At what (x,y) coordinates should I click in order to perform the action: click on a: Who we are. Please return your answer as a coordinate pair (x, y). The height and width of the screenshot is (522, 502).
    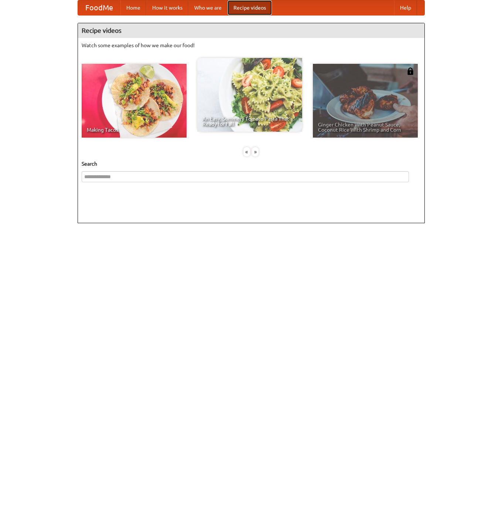
    Looking at the image, I should click on (208, 8).